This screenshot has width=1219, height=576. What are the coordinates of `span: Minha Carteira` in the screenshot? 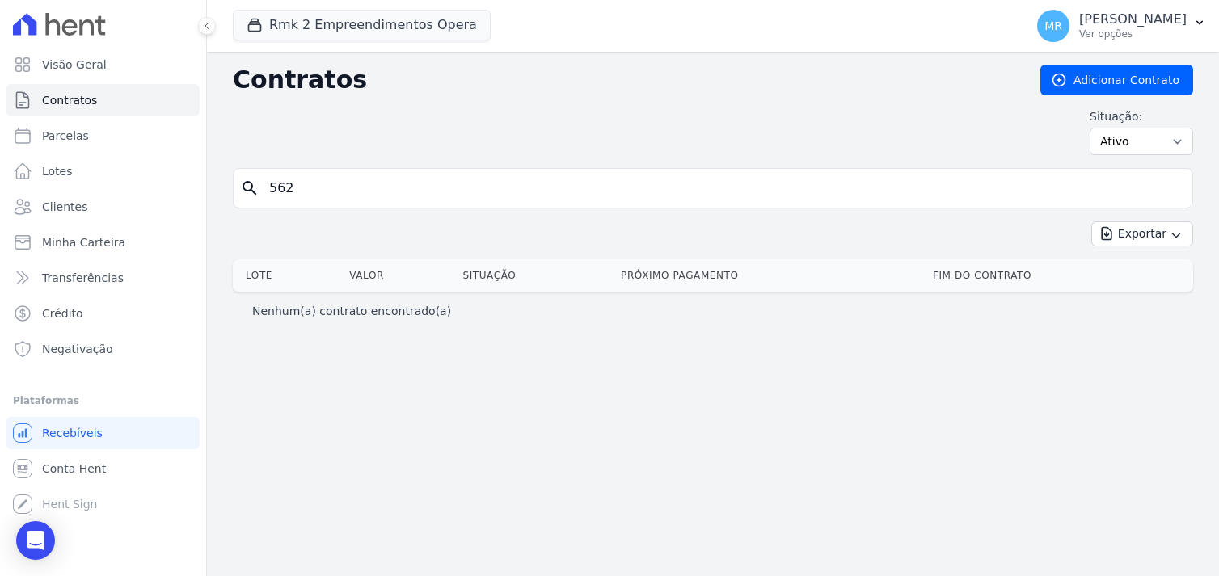 It's located at (83, 242).